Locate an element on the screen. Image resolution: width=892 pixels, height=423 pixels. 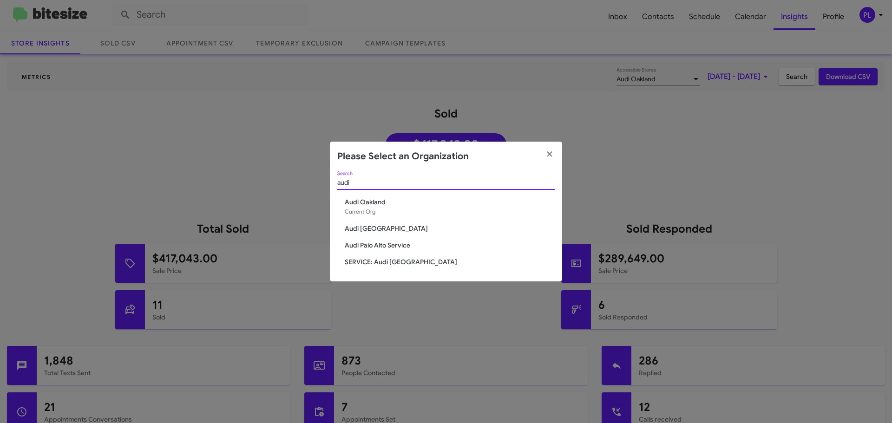
span: Current Org is located at coordinates (360, 211).